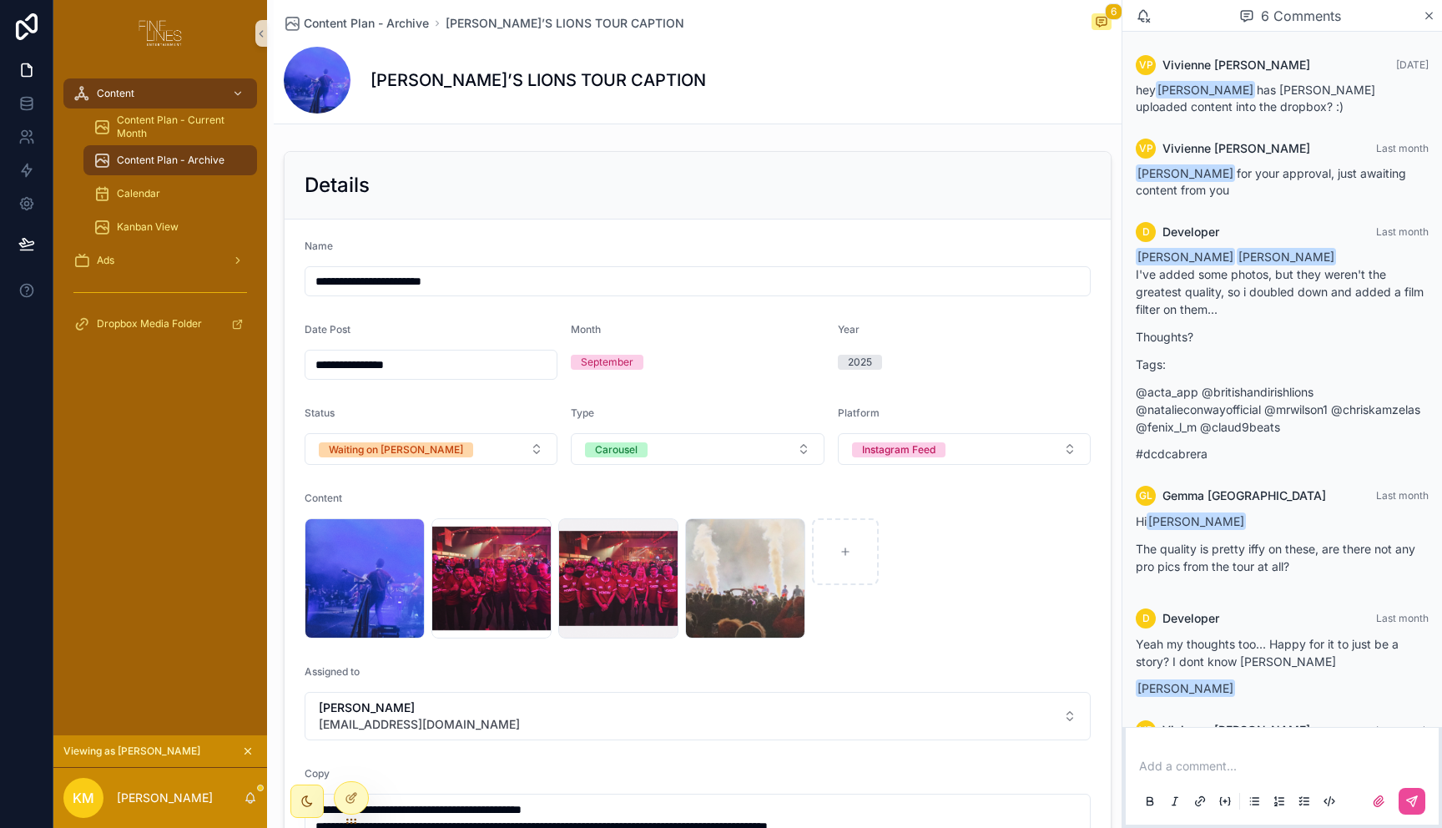 This screenshot has width=1442, height=828. Describe the element at coordinates (1101, 23) in the screenshot. I see `button: 6` at that location.